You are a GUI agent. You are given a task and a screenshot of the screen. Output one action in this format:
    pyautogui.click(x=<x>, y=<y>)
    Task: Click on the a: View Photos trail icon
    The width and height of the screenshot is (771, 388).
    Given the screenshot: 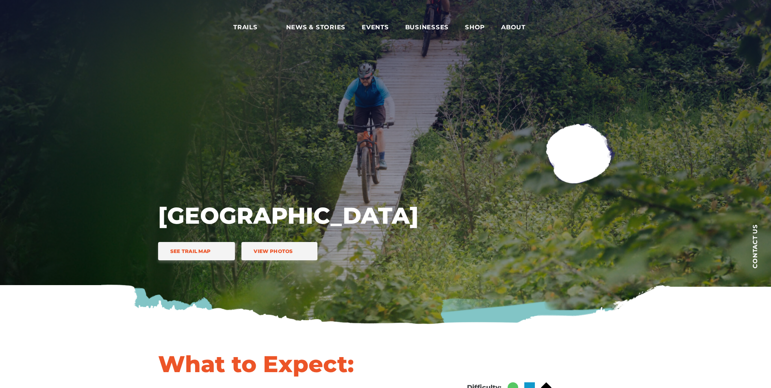 What is the action you would take?
    pyautogui.click(x=279, y=251)
    